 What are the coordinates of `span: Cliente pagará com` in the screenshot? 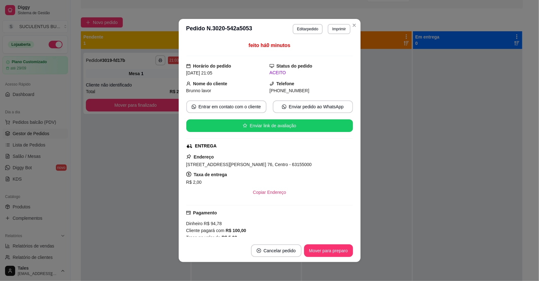 It's located at (205, 230).